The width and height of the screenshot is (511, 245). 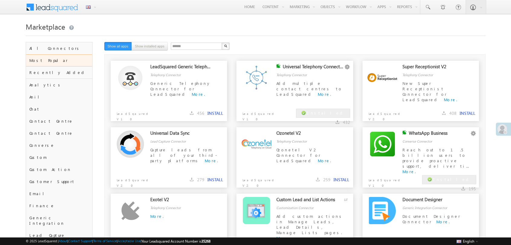 What do you see at coordinates (453, 113) in the screenshot?
I see `span: 408` at bounding box center [453, 113].